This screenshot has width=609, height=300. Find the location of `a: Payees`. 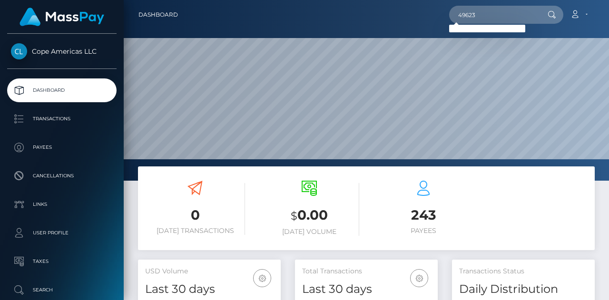

a: Payees is located at coordinates (62, 148).